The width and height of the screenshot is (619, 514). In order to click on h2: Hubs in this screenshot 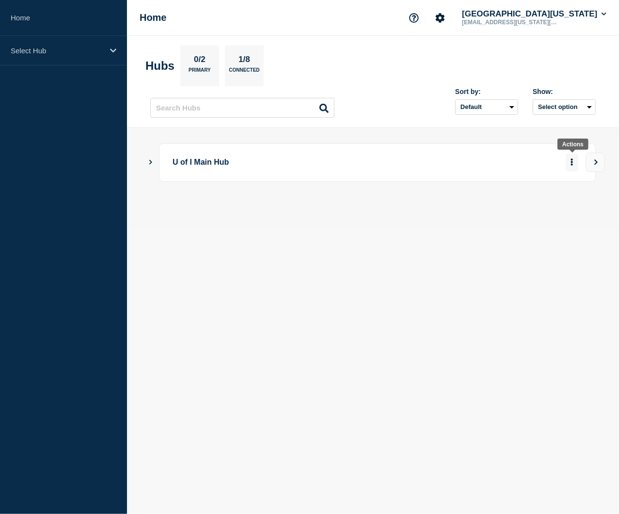, I will do `click(160, 66)`.